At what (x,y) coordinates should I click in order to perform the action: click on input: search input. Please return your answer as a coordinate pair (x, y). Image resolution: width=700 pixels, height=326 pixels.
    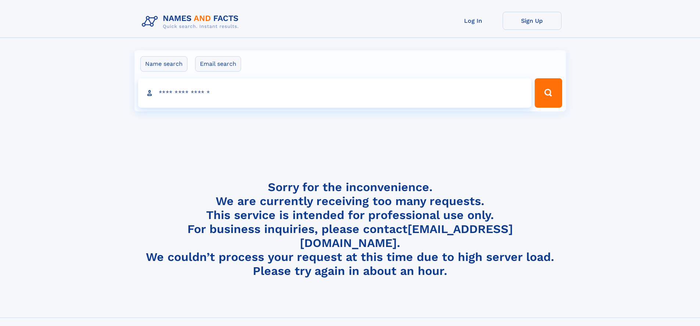
    Looking at the image, I should click on (335, 93).